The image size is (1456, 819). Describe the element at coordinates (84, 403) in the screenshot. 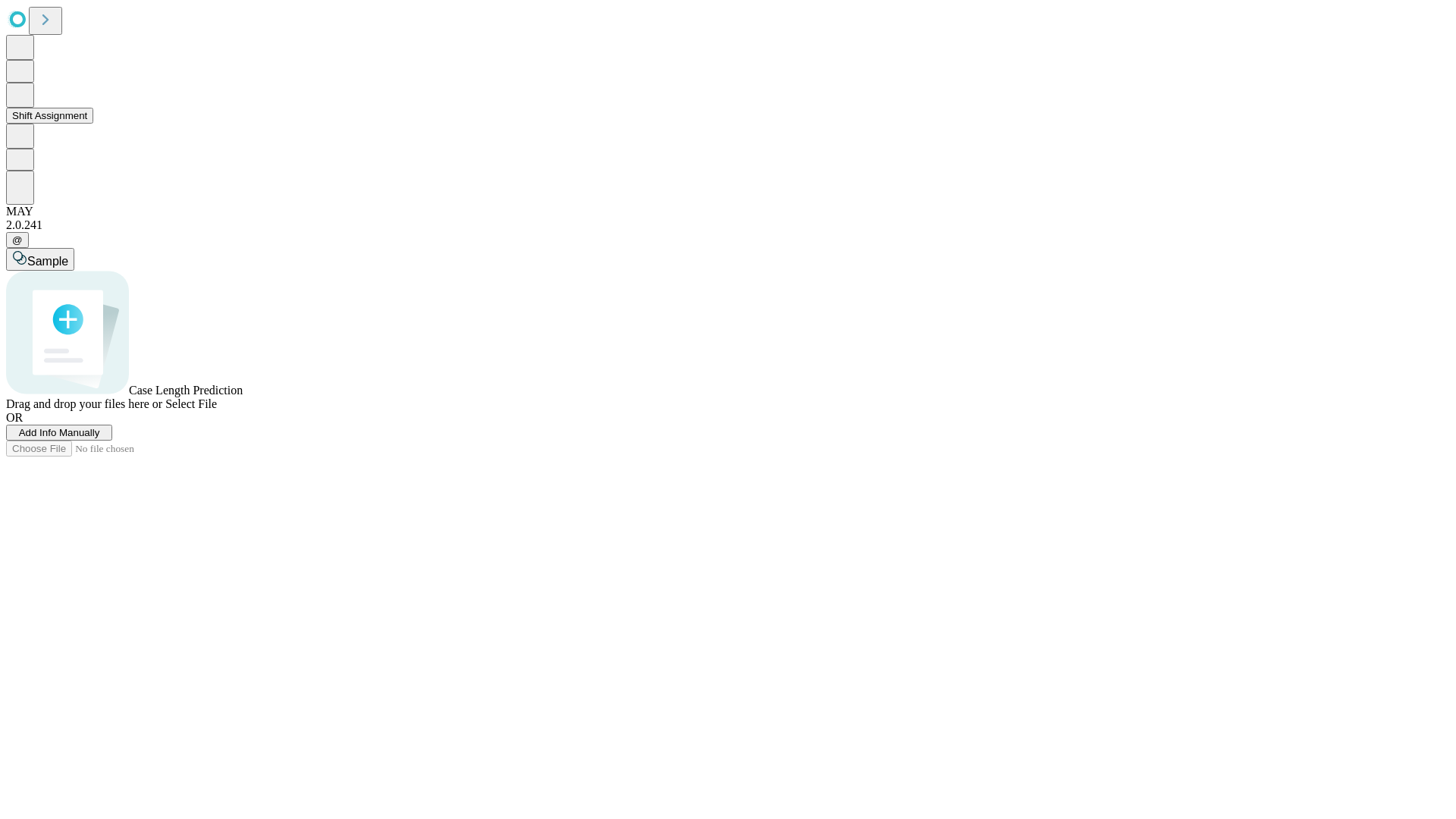

I see `span: Drag and drop your files here or` at that location.